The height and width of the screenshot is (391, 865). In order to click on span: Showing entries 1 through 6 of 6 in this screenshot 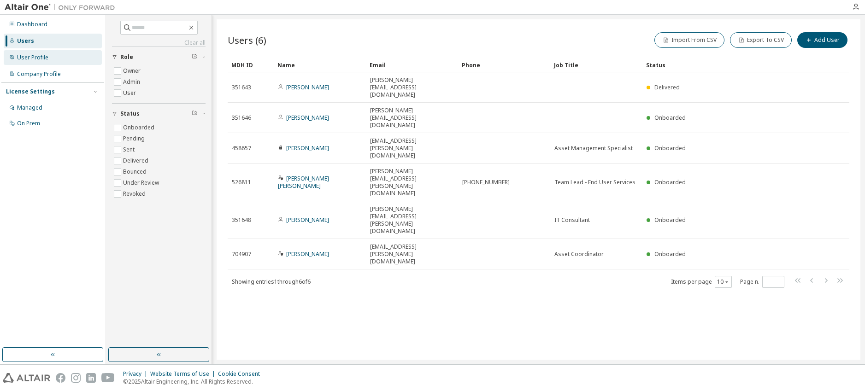, I will do `click(271, 282)`.